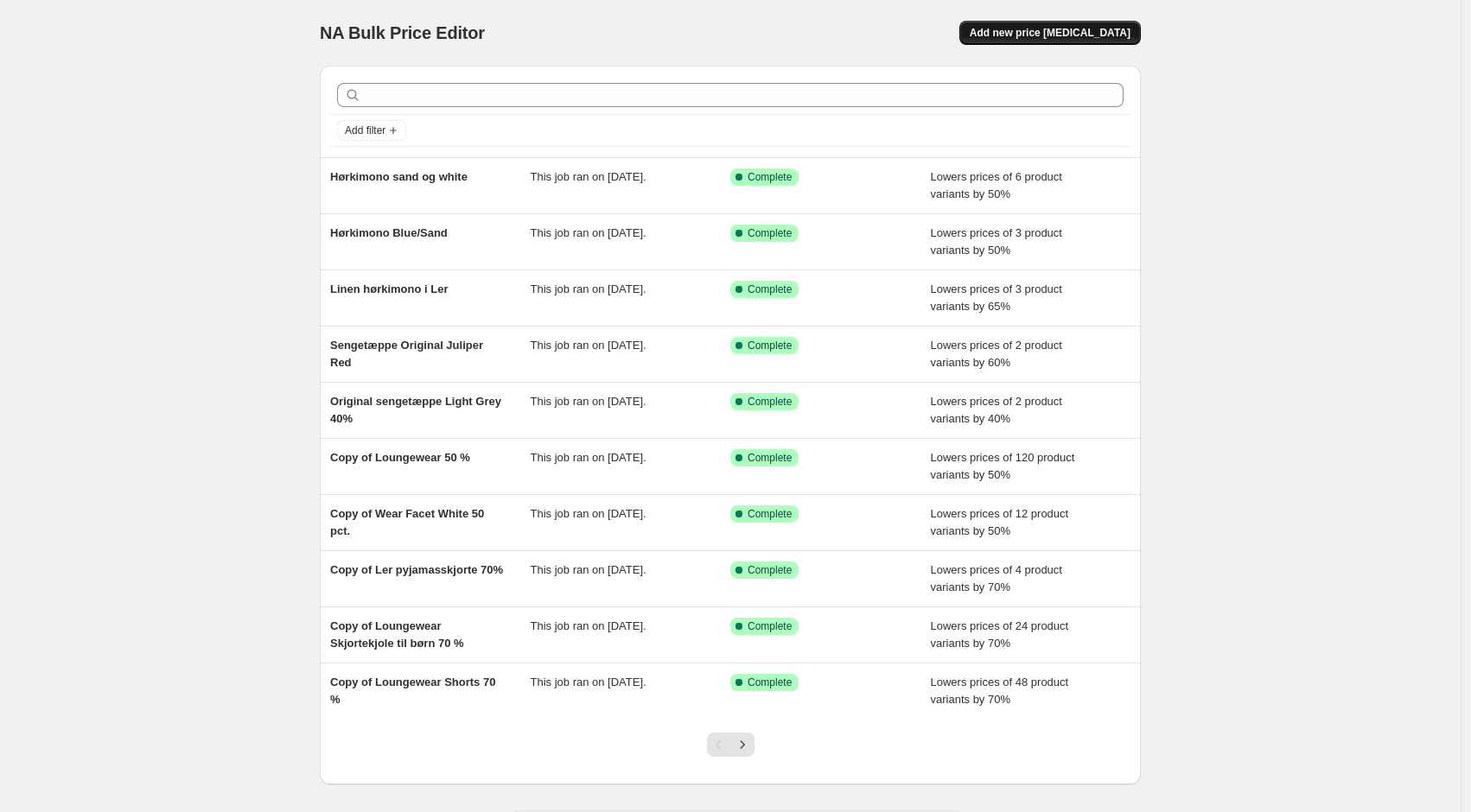 The height and width of the screenshot is (812, 1471). I want to click on span: Copy of Ler pyjamasskjorte 70%, so click(417, 569).